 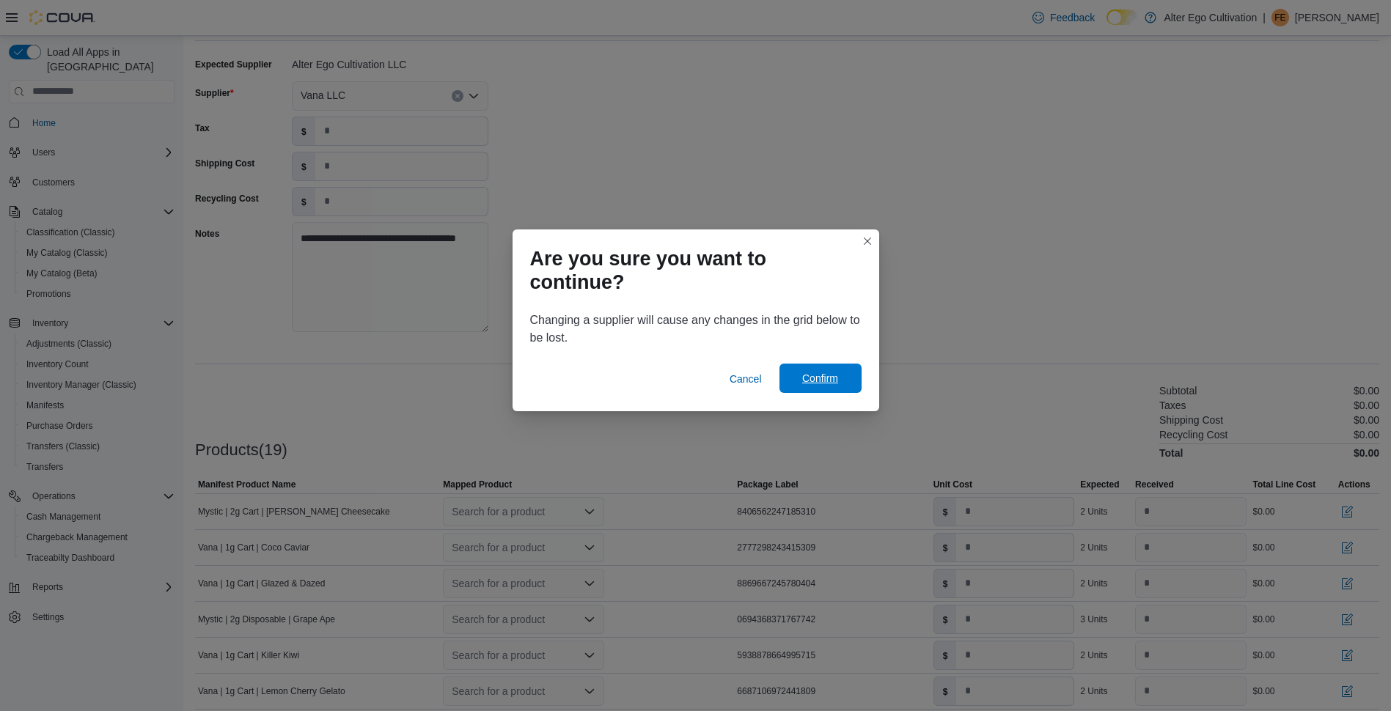 I want to click on button: Confirm, so click(x=821, y=378).